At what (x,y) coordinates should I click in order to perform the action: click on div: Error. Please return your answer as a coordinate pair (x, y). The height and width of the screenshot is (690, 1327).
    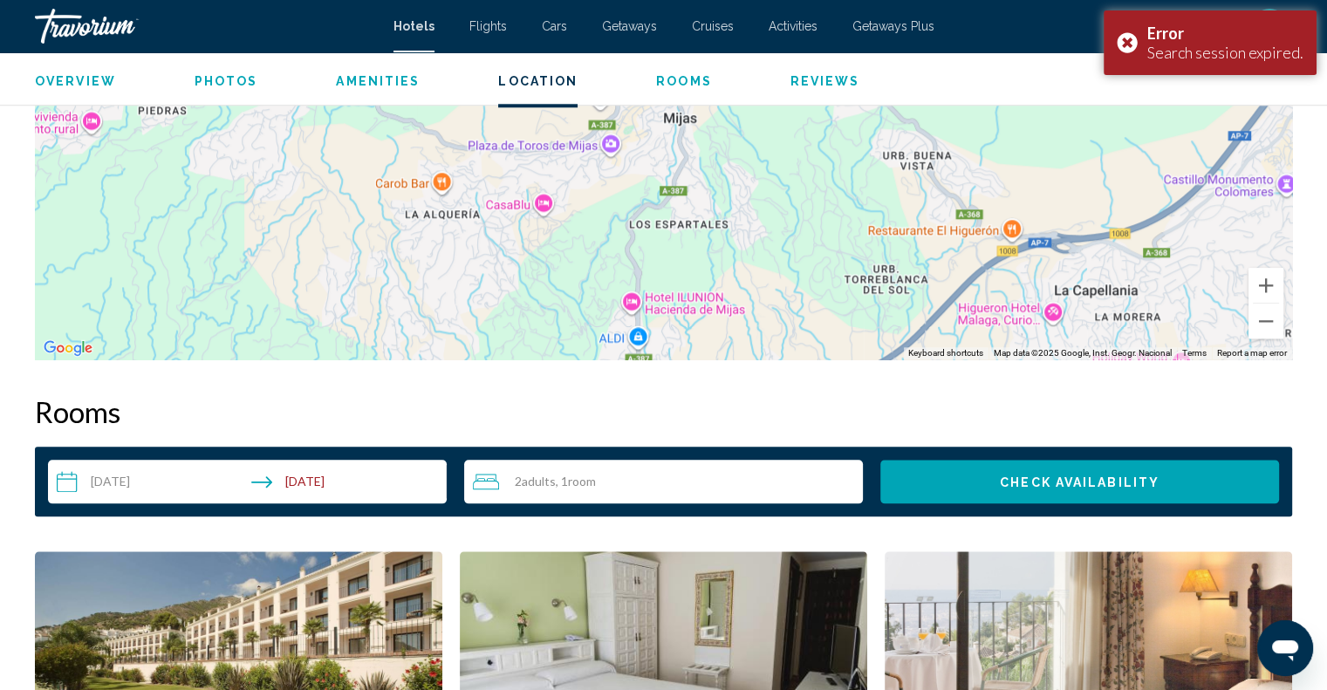
    Looking at the image, I should click on (1225, 33).